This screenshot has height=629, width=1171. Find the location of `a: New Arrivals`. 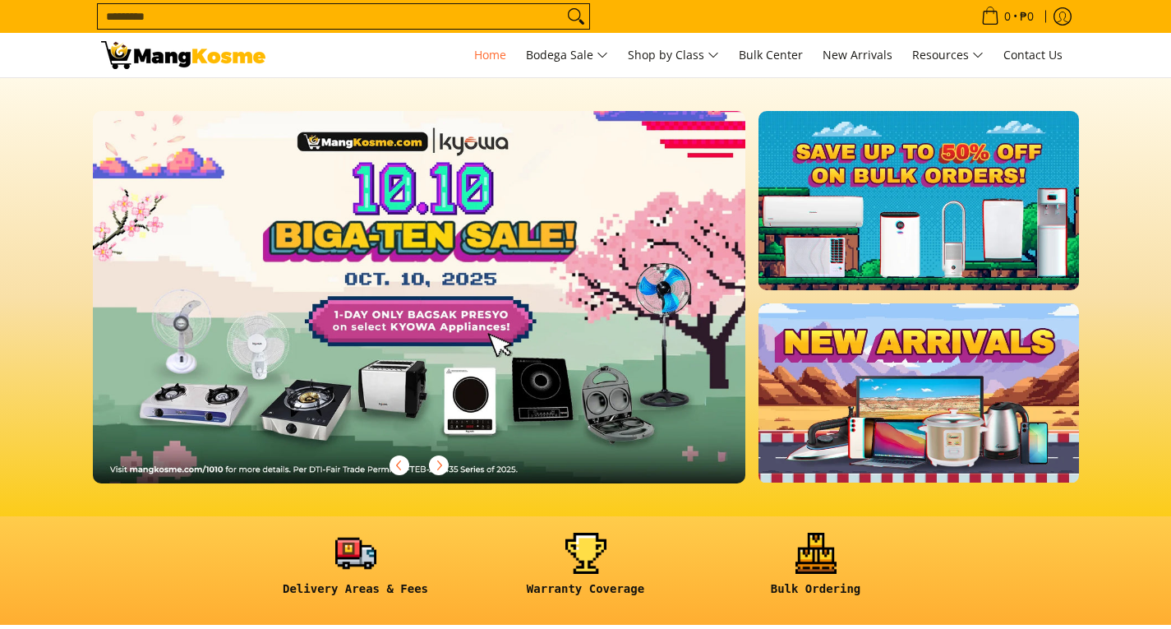

a: New Arrivals is located at coordinates (857, 55).